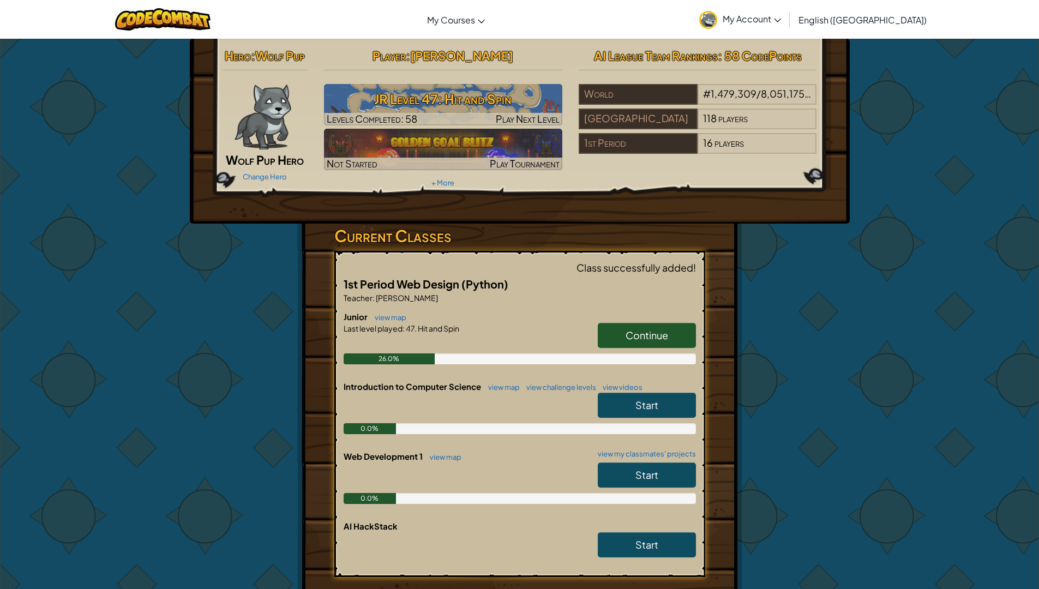 The width and height of the screenshot is (1039, 589). I want to click on span: Continue, so click(647, 335).